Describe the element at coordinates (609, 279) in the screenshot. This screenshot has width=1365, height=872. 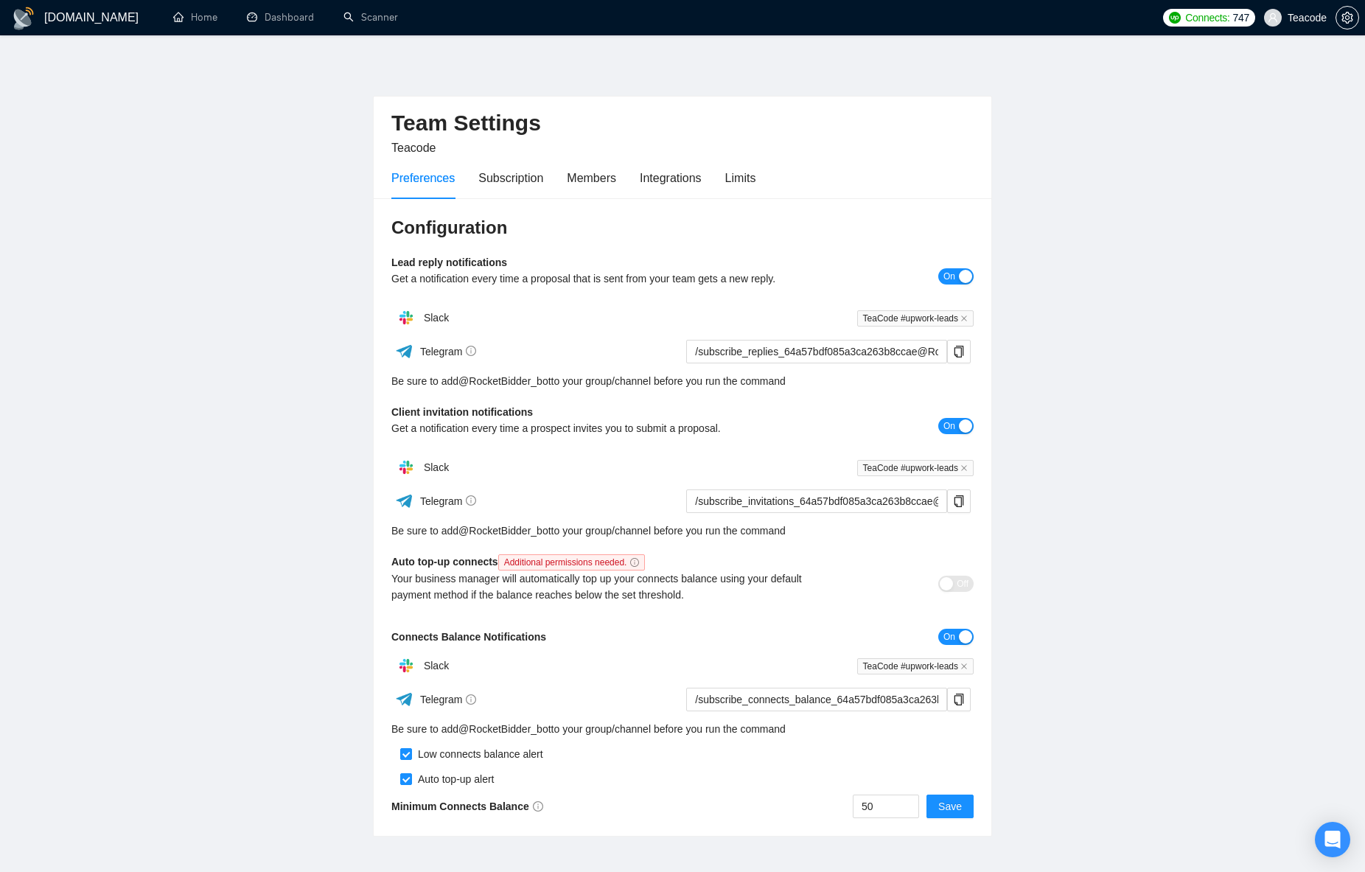
I see `div: Get a notification every time a proposal that is sent from your team gets a new reply.` at that location.